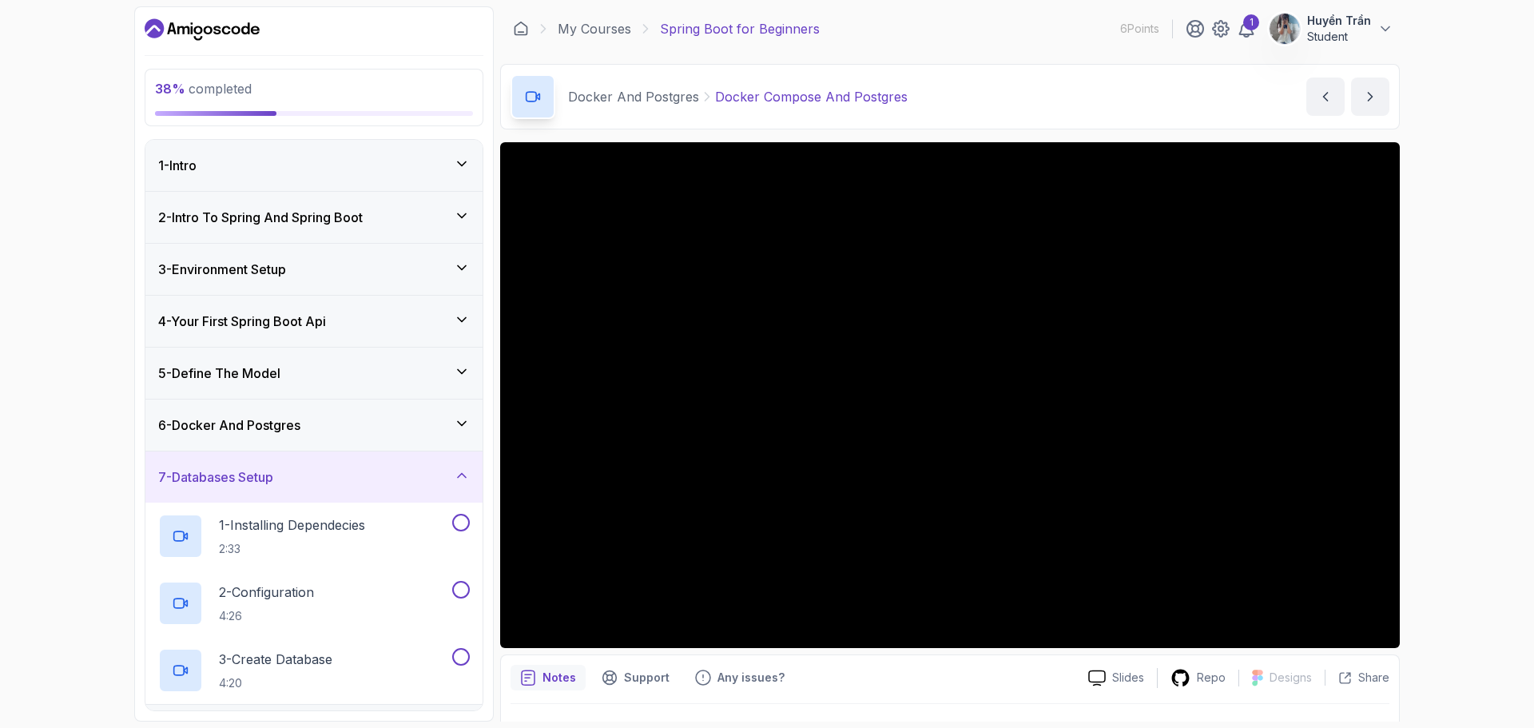 This screenshot has width=1534, height=728. What do you see at coordinates (1357, 678) in the screenshot?
I see `button: Share` at bounding box center [1357, 678].